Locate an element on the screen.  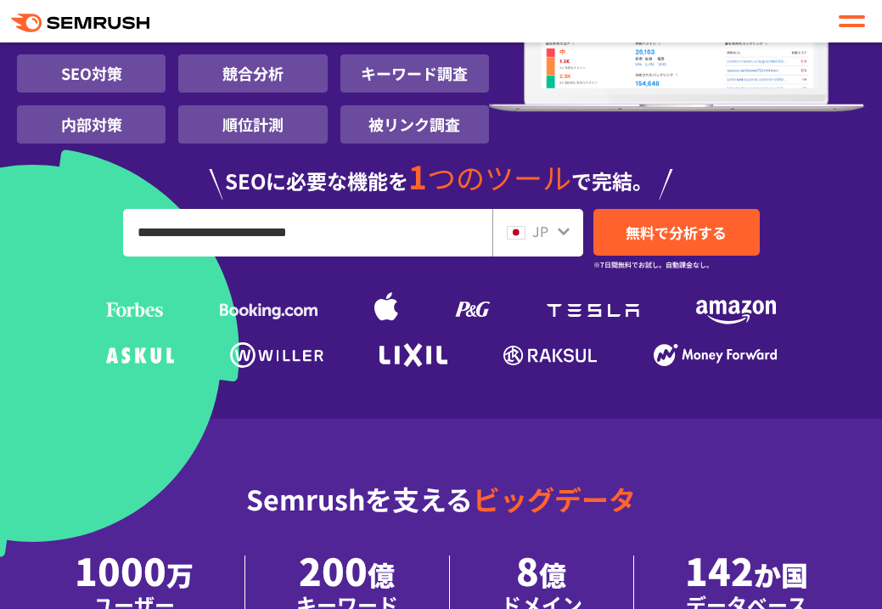
span: ビッグデータ is located at coordinates (554, 498).